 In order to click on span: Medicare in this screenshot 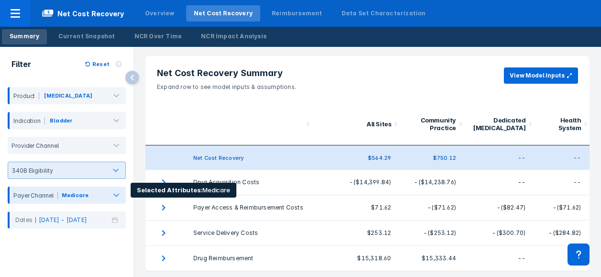, I will do `click(75, 195)`.